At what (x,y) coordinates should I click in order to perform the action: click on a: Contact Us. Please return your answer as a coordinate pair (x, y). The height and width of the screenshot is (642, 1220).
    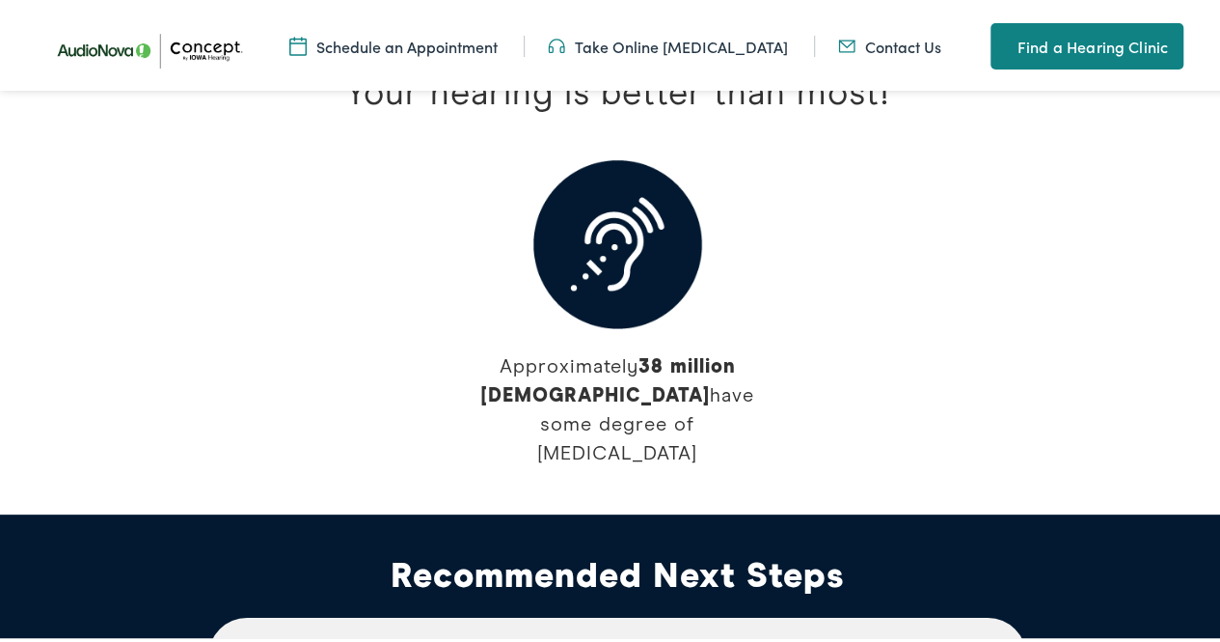
    Looking at the image, I should click on (889, 42).